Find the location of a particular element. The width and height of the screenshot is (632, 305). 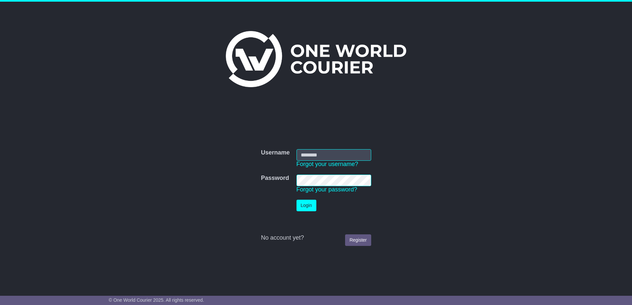

label: Username is located at coordinates (275, 153).